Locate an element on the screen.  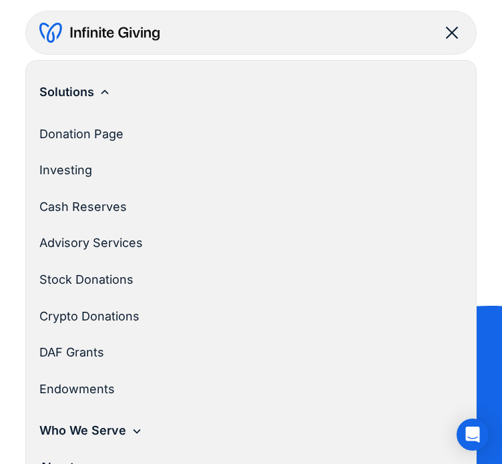
a: Donation Page is located at coordinates (248, 134).